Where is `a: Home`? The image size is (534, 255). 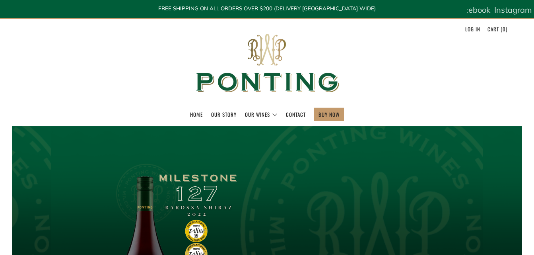 a: Home is located at coordinates (196, 114).